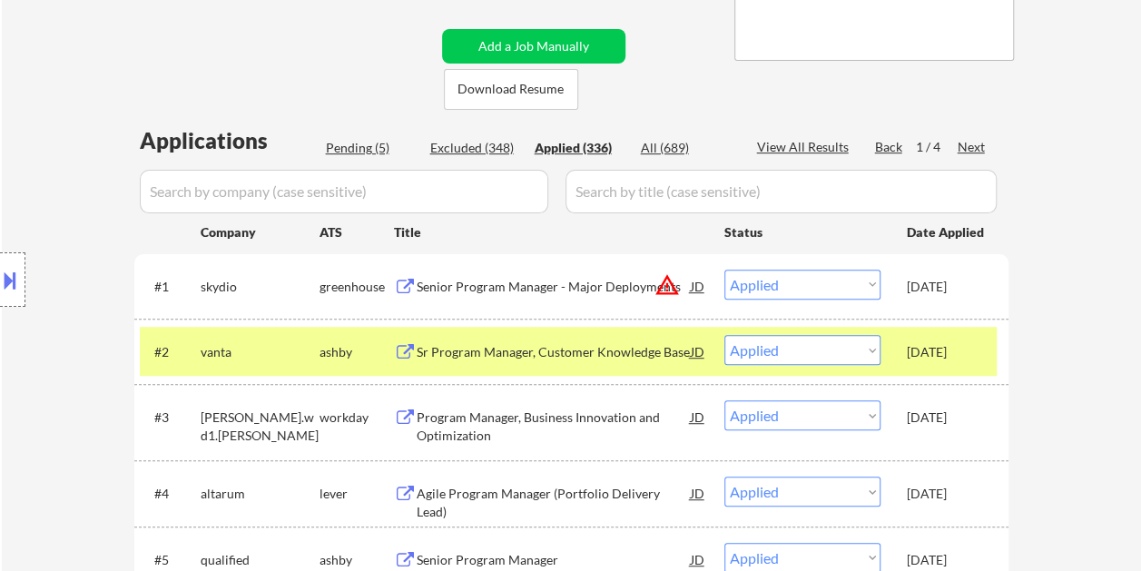 The height and width of the screenshot is (571, 1141). What do you see at coordinates (972, 147) in the screenshot?
I see `div: Next` at bounding box center [972, 147].